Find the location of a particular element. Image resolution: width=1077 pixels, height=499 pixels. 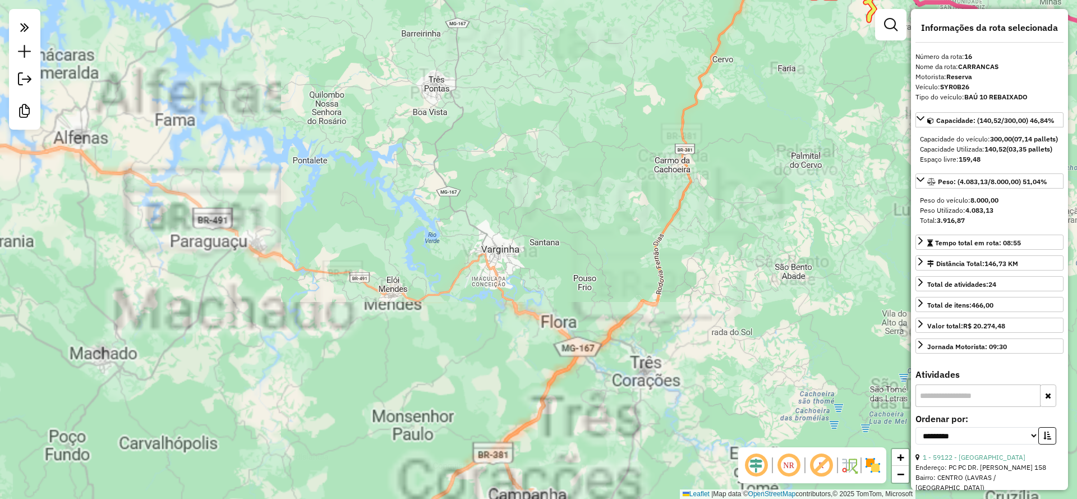

strong: 140,52 is located at coordinates (996, 149).